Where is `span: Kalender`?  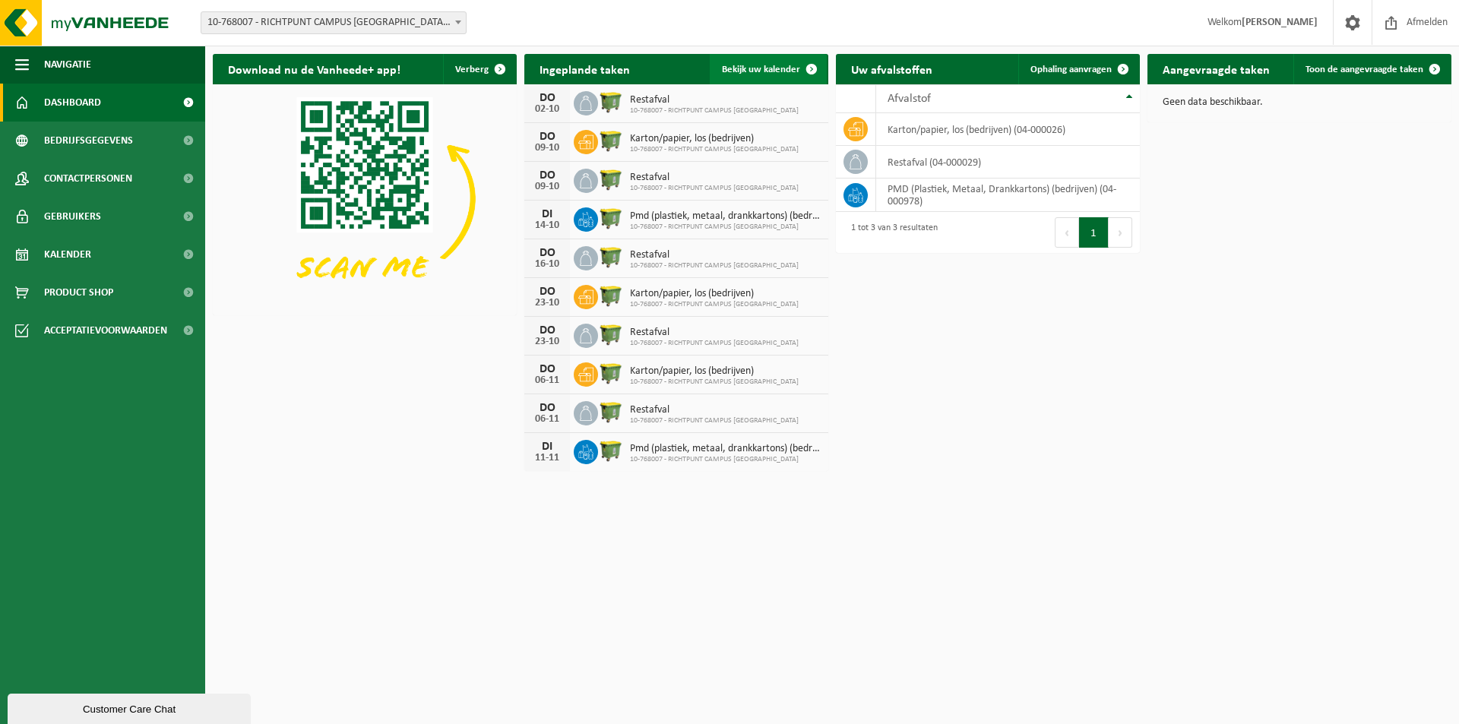
span: Kalender is located at coordinates (68, 254).